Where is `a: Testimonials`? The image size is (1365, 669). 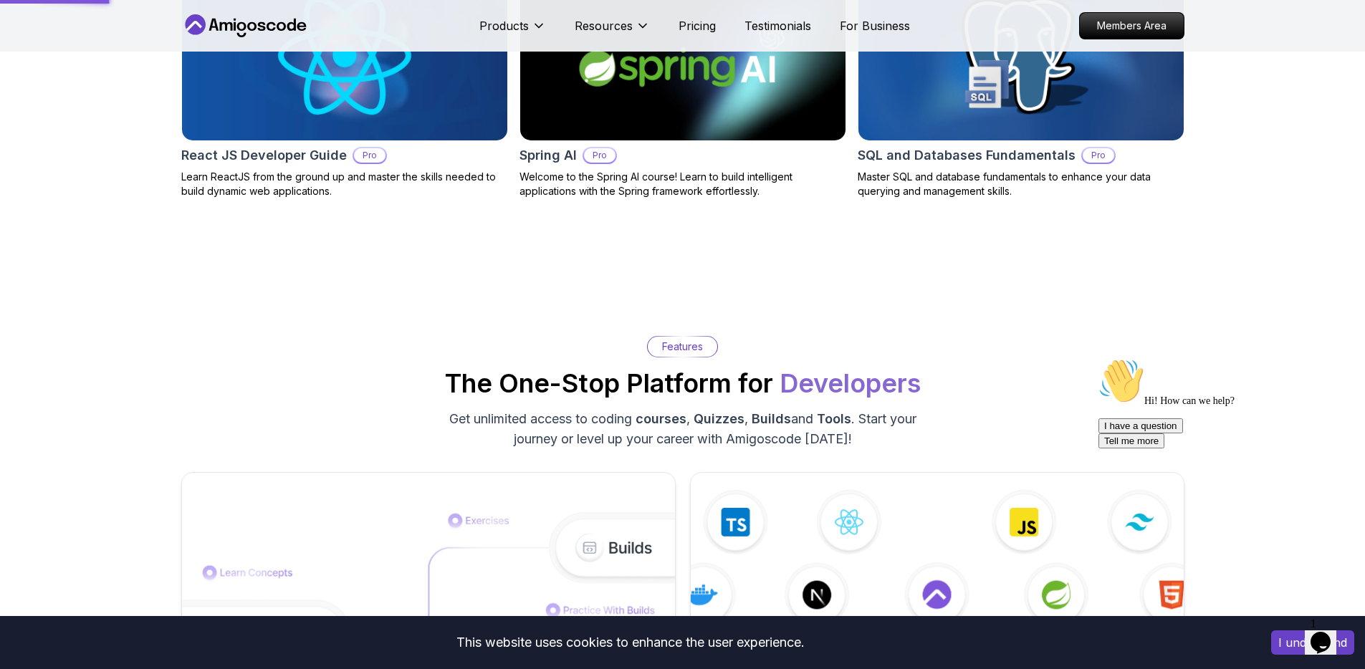
a: Testimonials is located at coordinates (777, 26).